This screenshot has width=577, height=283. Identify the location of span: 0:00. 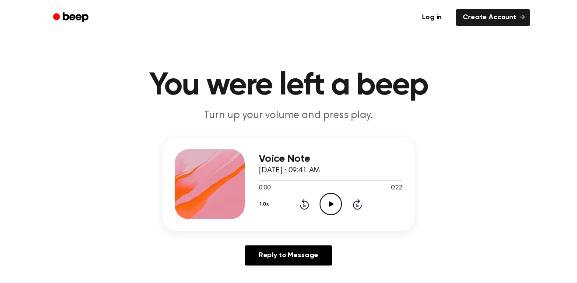
(264, 188).